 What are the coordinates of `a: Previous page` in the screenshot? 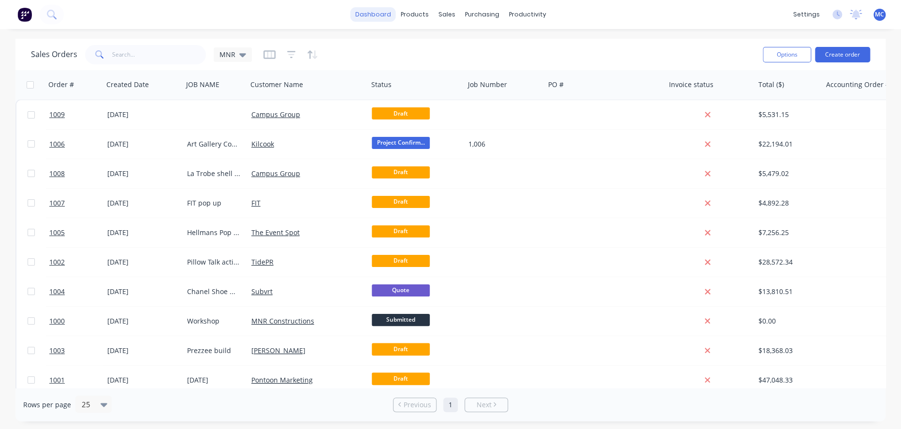 It's located at (415, 404).